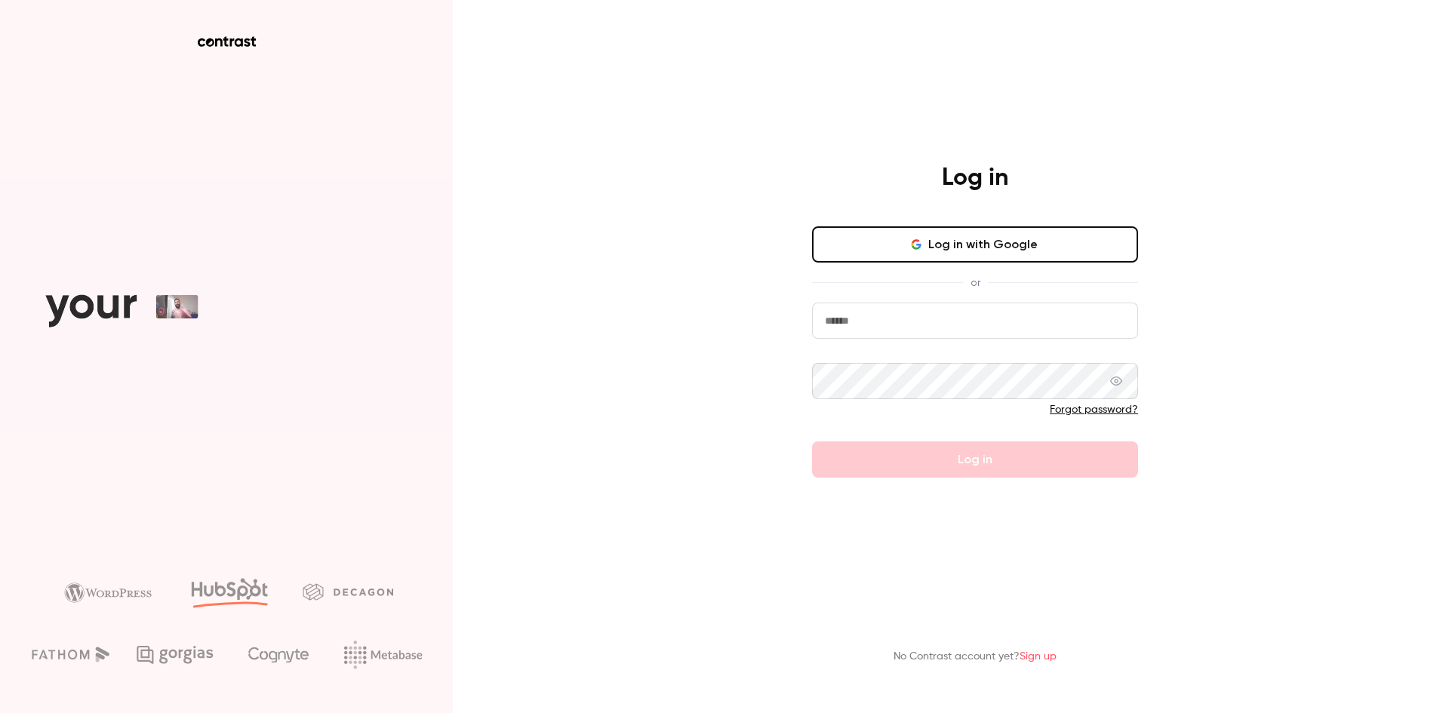 Image resolution: width=1449 pixels, height=713 pixels. Describe the element at coordinates (975, 178) in the screenshot. I see `h4: Log in` at that location.